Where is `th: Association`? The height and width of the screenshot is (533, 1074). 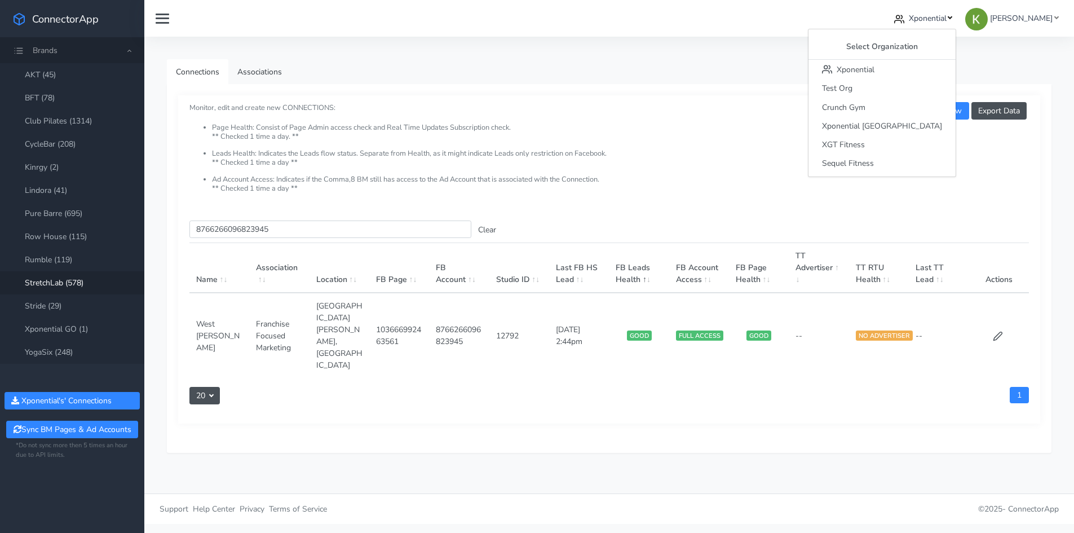 th: Association is located at coordinates (279, 268).